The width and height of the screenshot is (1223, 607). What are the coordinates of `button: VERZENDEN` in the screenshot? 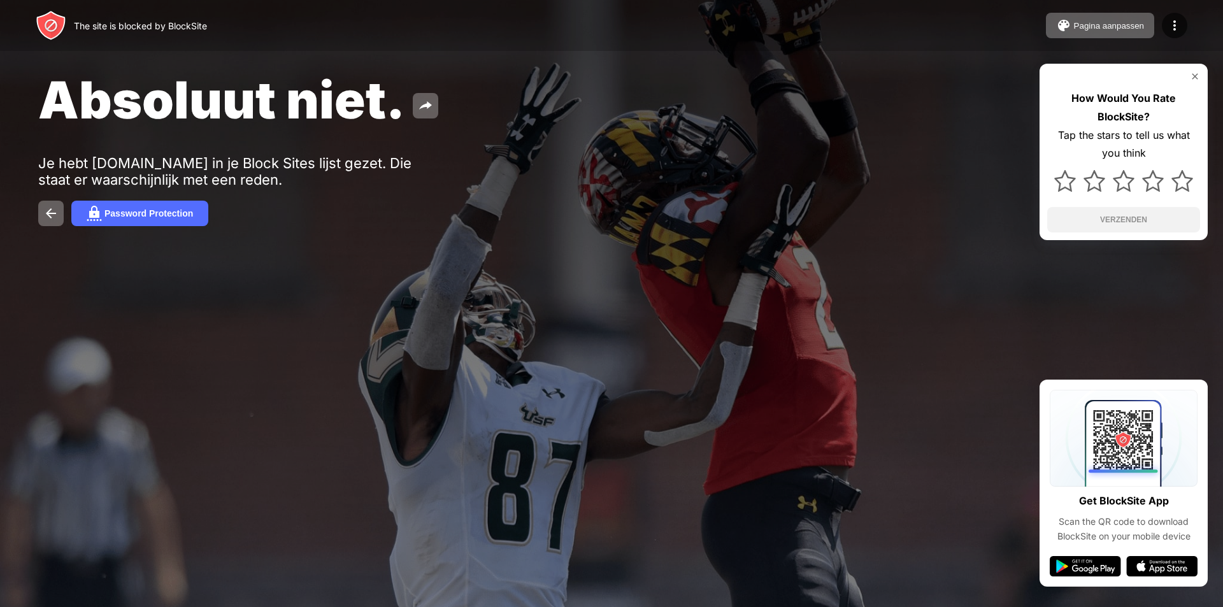 It's located at (1124, 220).